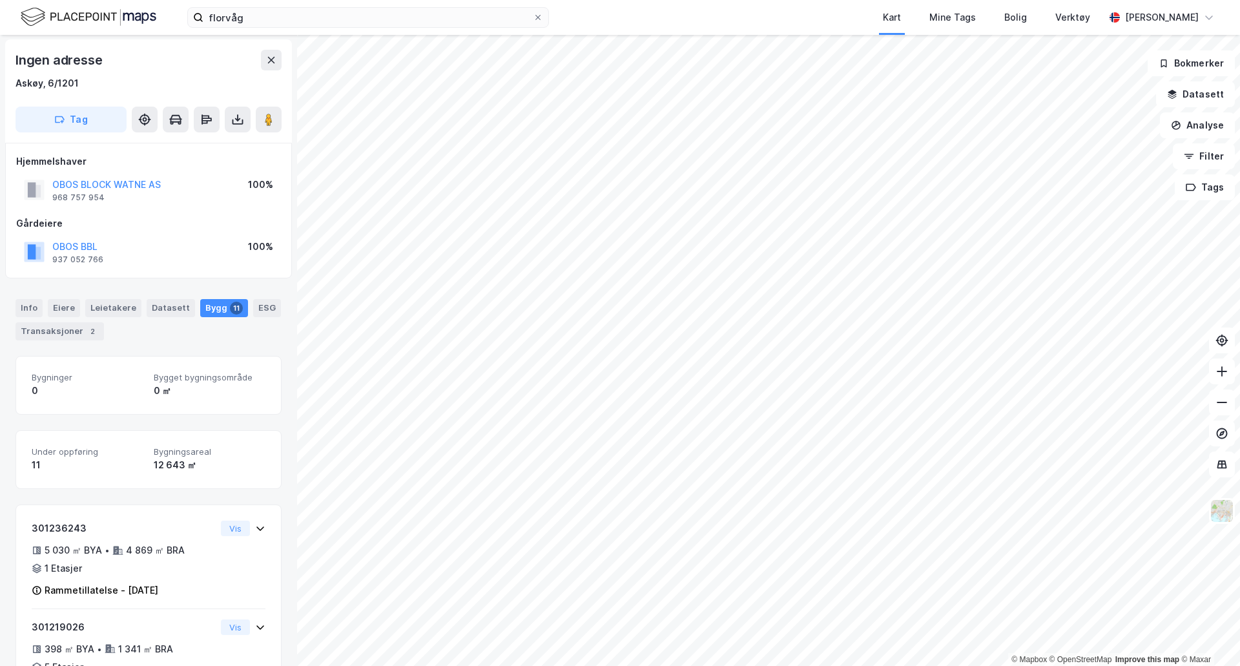  I want to click on div: Gårdeiere, so click(149, 224).